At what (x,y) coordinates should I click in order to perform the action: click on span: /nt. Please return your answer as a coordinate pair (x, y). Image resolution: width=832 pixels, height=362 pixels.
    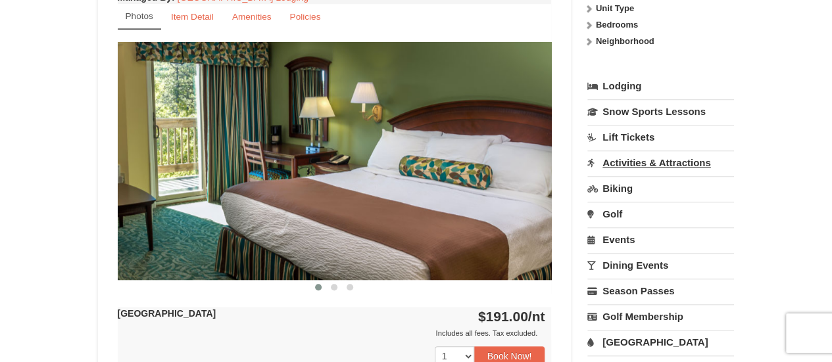
    Looking at the image, I should click on (536, 316).